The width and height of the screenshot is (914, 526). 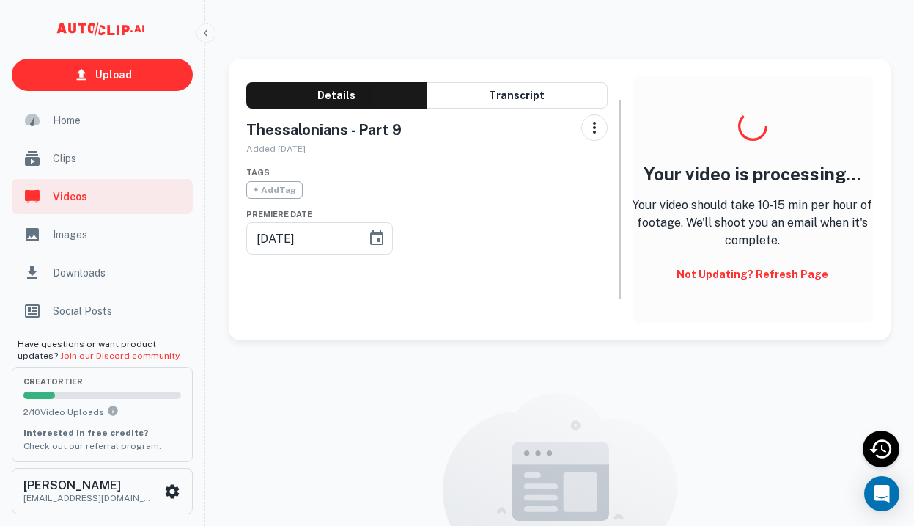 I want to click on svg: You can upload 10 videos per month on the creator tier. Upgrade to upload more., so click(x=113, y=411).